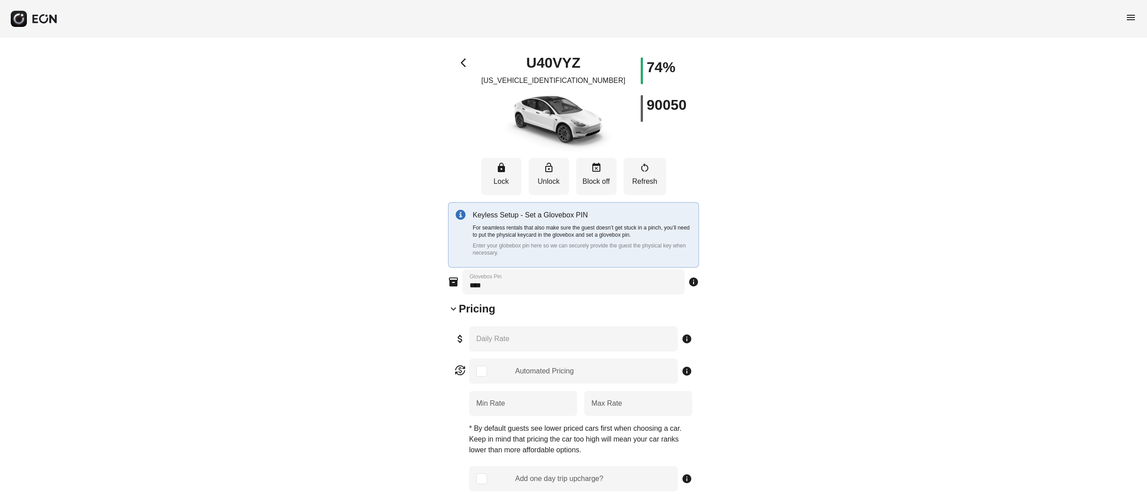 This screenshot has width=1147, height=494. What do you see at coordinates (553, 63) in the screenshot?
I see `h1: U40VYZ` at bounding box center [553, 63].